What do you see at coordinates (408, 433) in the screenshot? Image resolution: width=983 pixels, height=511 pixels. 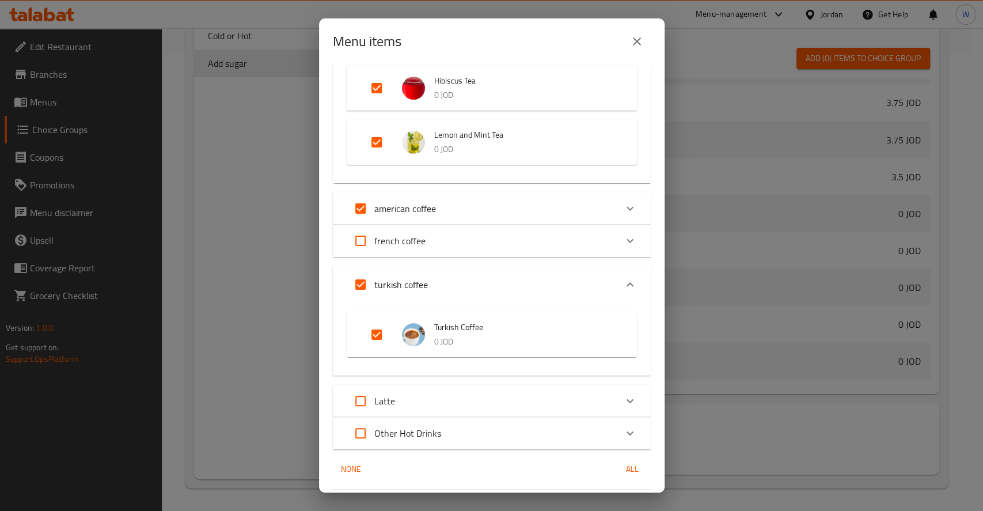 I see `p: Other Hot Drinks` at bounding box center [408, 433].